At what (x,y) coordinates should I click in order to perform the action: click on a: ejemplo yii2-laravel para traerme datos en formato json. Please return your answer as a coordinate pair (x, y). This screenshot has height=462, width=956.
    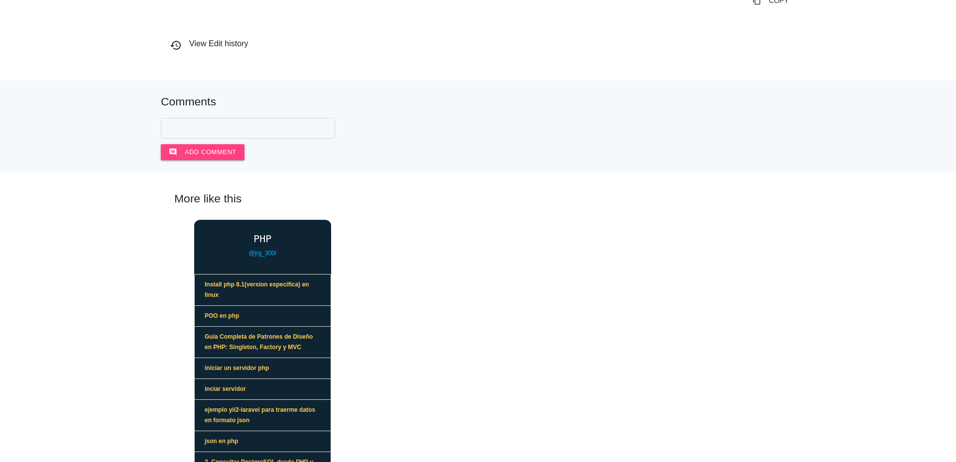
    Looking at the image, I should click on (262, 416).